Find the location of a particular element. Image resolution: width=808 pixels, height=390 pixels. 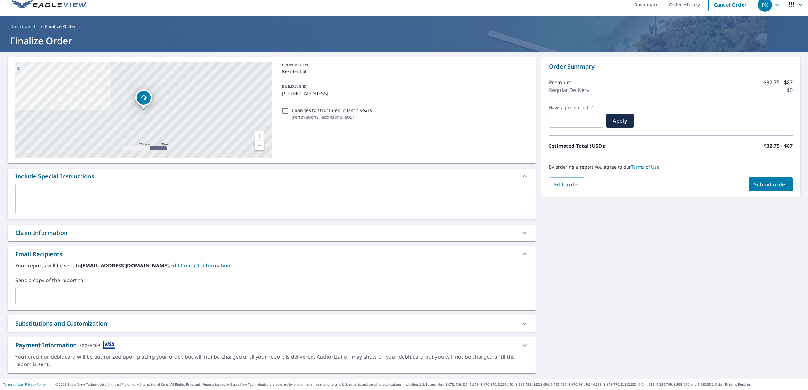

p: Regular Delivery is located at coordinates (569, 90).